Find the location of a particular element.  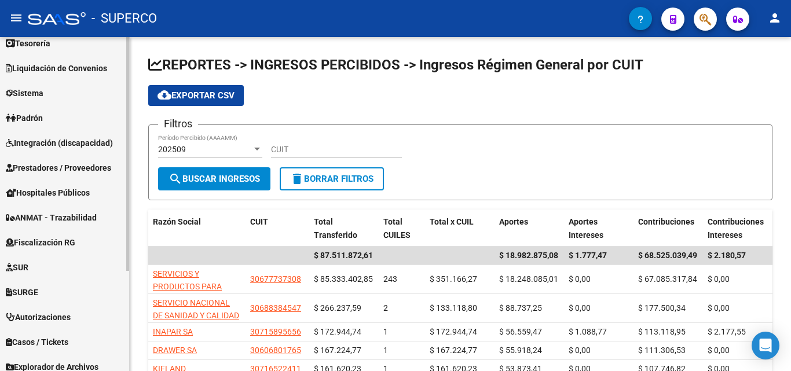

span: Autorizaciones is located at coordinates (38, 317).